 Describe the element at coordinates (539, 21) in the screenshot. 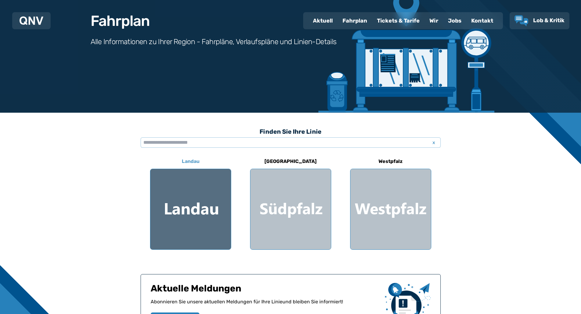

I see `a: Lob & Kritik` at that location.